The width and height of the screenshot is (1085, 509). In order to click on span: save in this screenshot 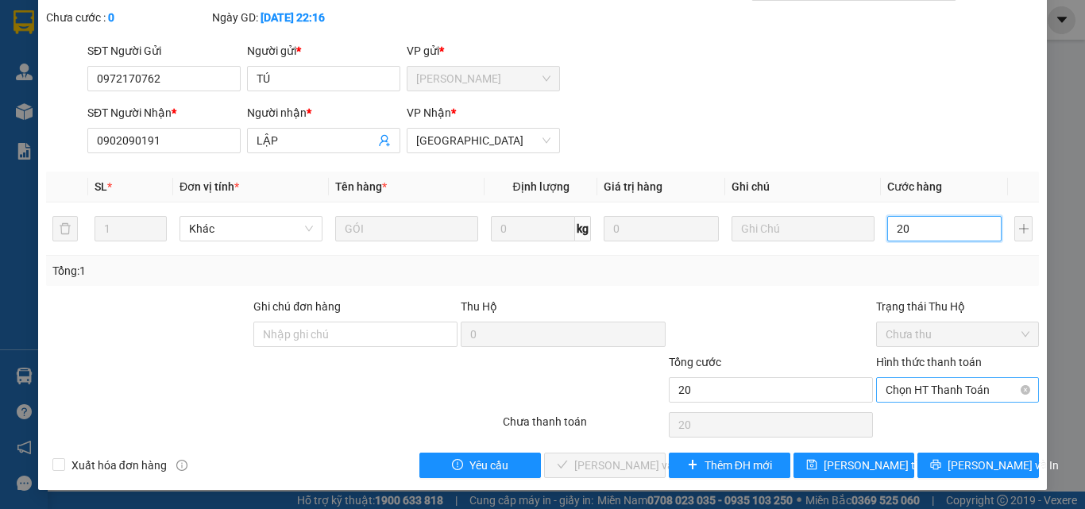, I will do `click(812, 465)`.